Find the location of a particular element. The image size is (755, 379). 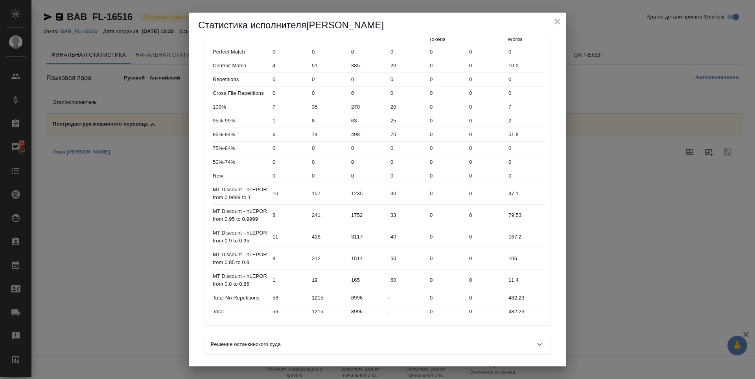

p: Cross File Repetitions is located at coordinates (240, 93).